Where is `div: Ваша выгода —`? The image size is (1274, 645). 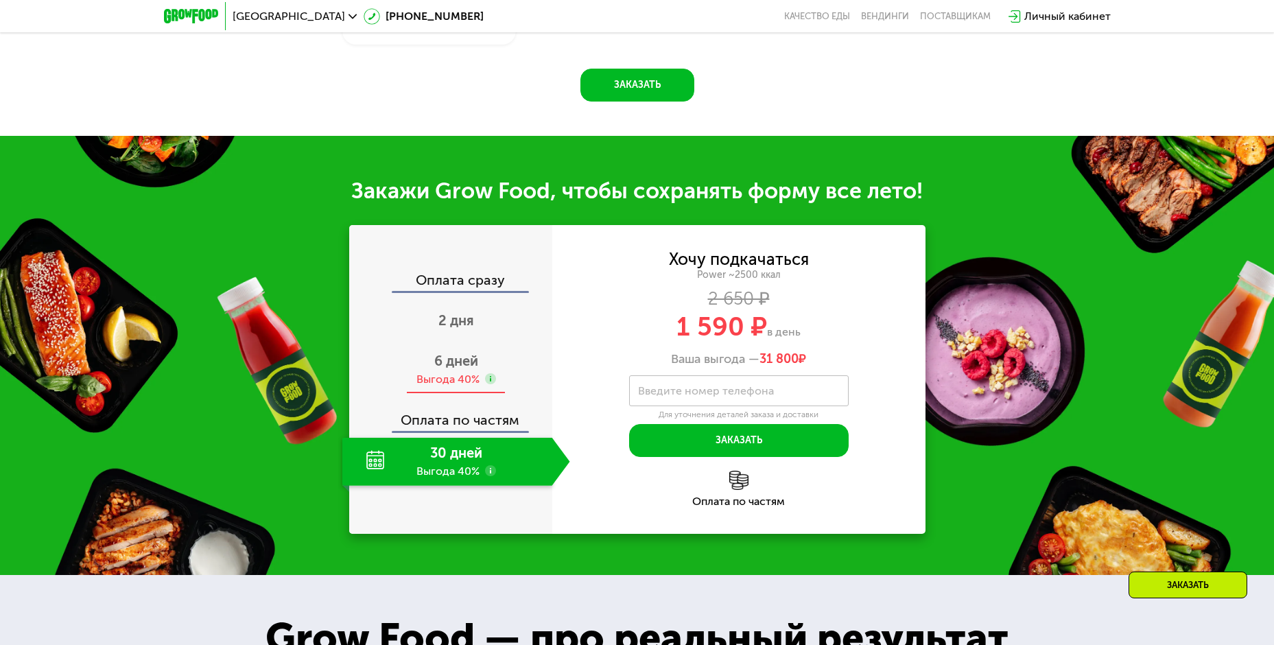
div: Ваша выгода — is located at coordinates (739, 360).